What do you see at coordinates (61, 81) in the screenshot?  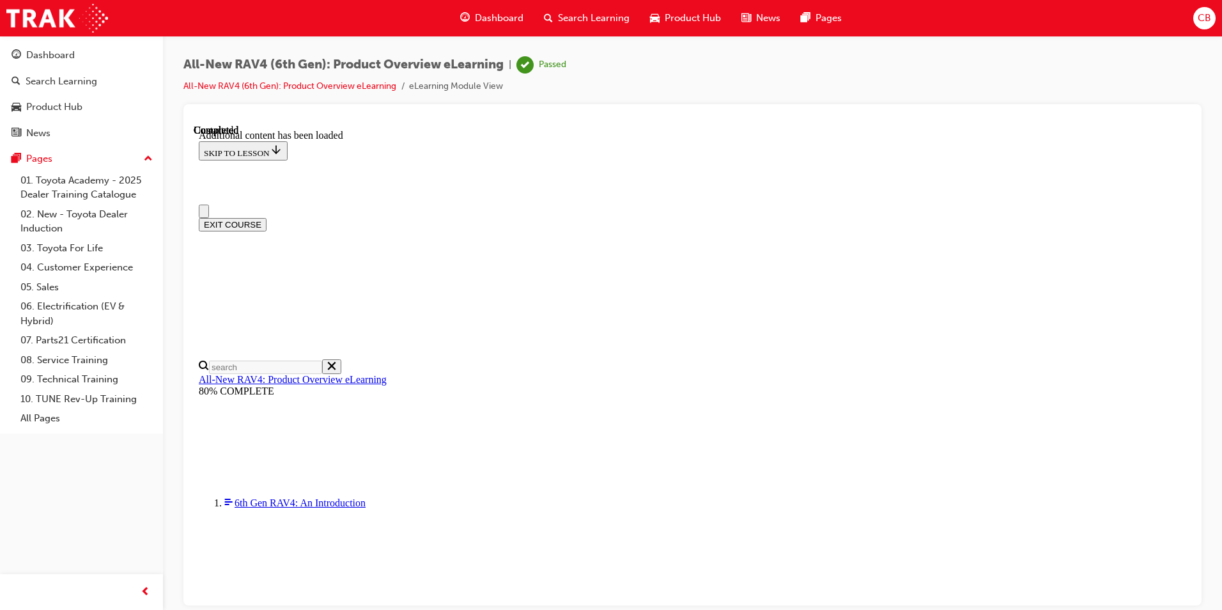 I see `div: Search Learning` at bounding box center [61, 81].